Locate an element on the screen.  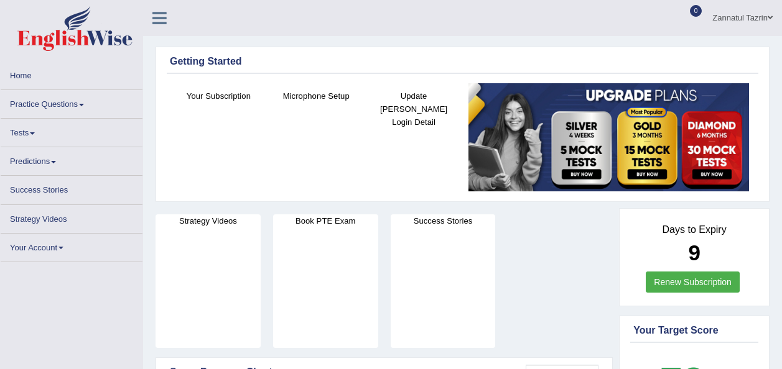
h4: Book PTE Exam is located at coordinates (325, 221).